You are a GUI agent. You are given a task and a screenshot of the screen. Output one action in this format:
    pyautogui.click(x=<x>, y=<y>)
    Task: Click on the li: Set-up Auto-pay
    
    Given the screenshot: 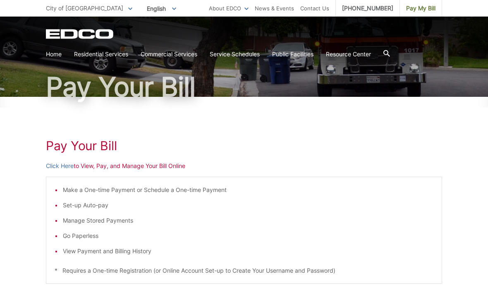 What is the action you would take?
    pyautogui.click(x=248, y=205)
    